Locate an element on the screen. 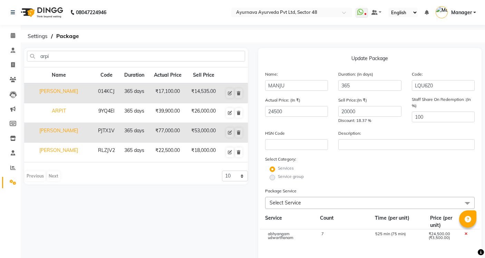 This screenshot has height=258, width=485. img: logo is located at coordinates (41, 12).